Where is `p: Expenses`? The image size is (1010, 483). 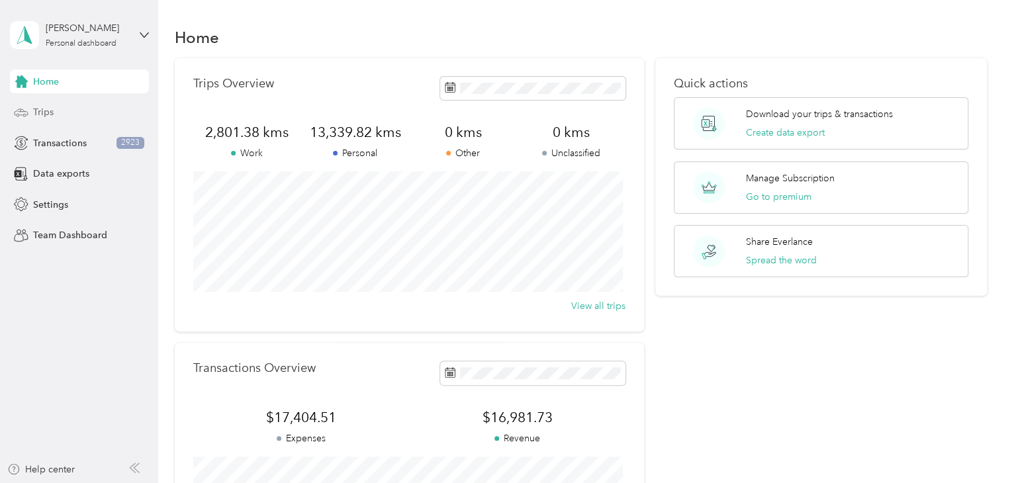
p: Expenses is located at coordinates (301, 438).